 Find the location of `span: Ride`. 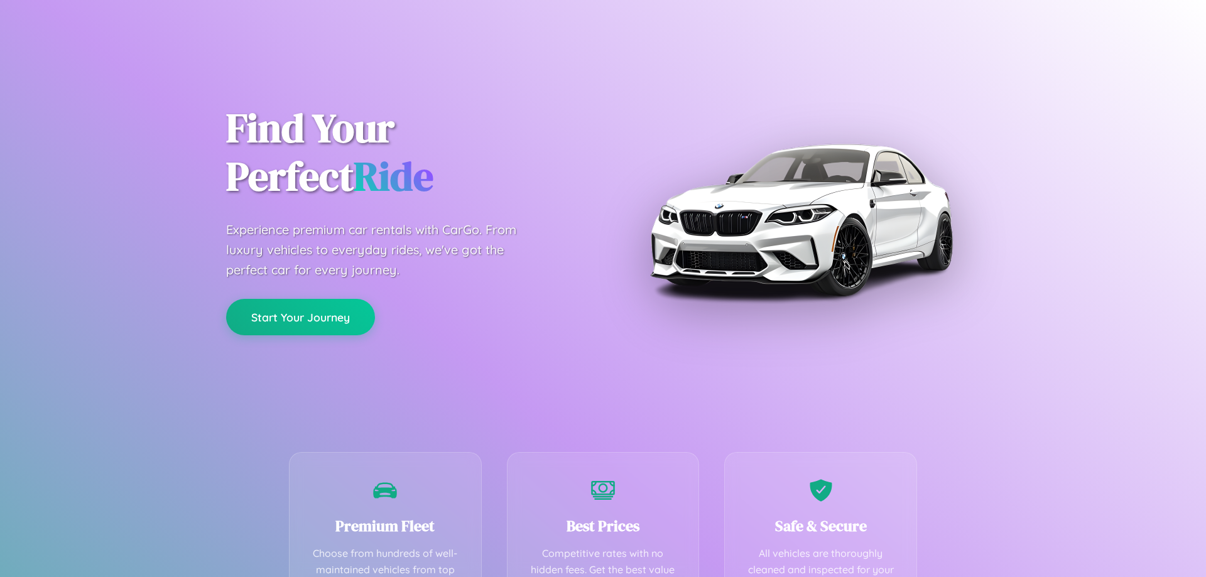

span: Ride is located at coordinates (393, 176).